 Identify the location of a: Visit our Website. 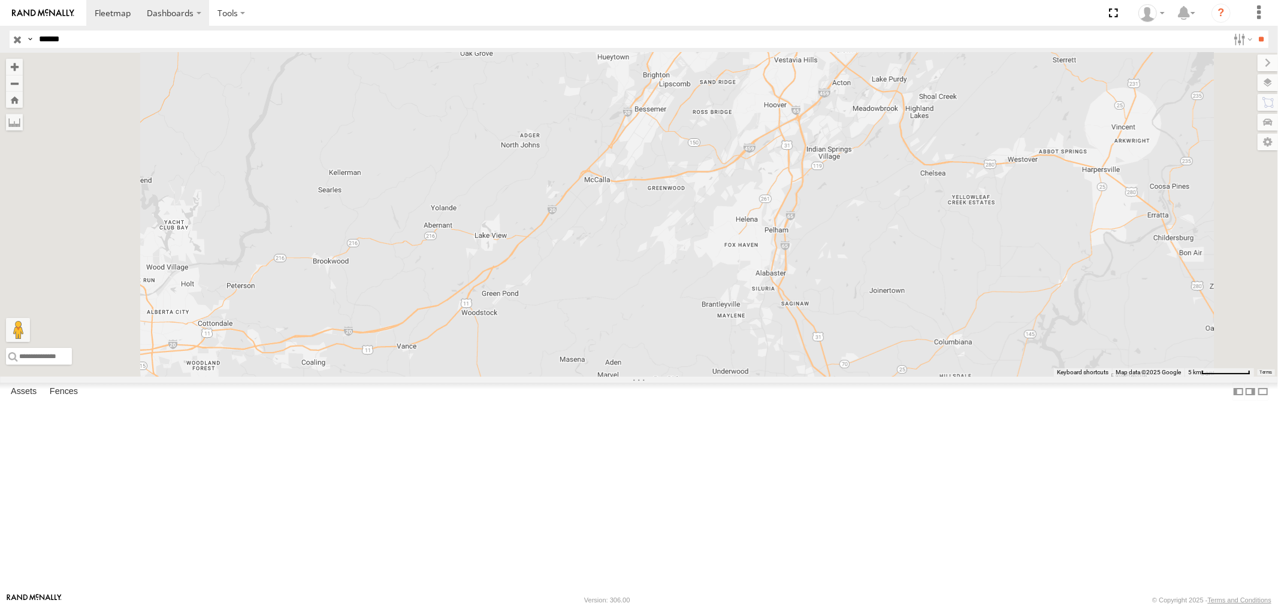
(34, 600).